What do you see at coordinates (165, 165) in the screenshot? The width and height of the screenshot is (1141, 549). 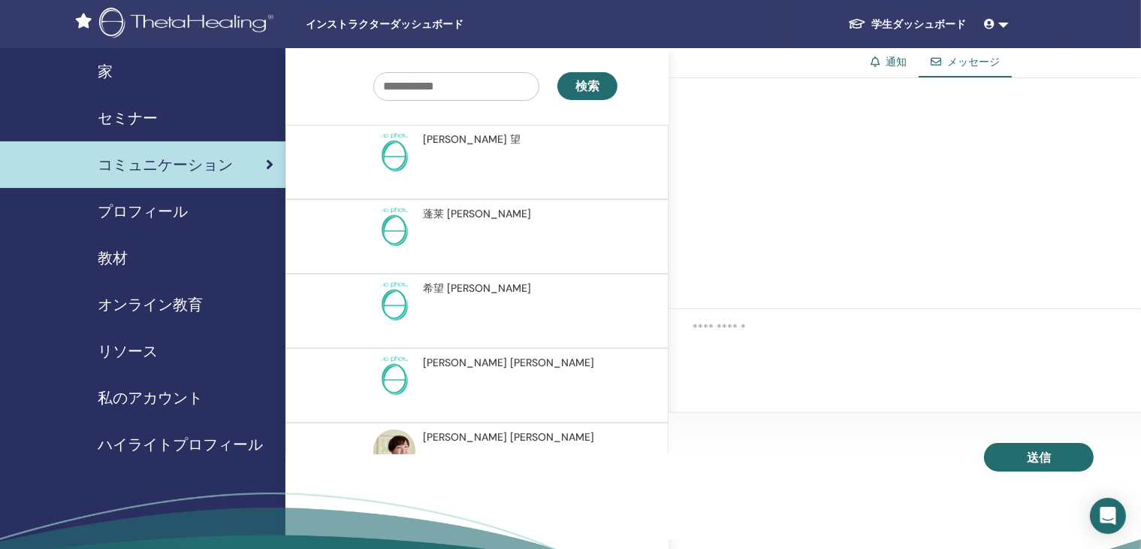 I see `font: コミュニケーション` at bounding box center [165, 165].